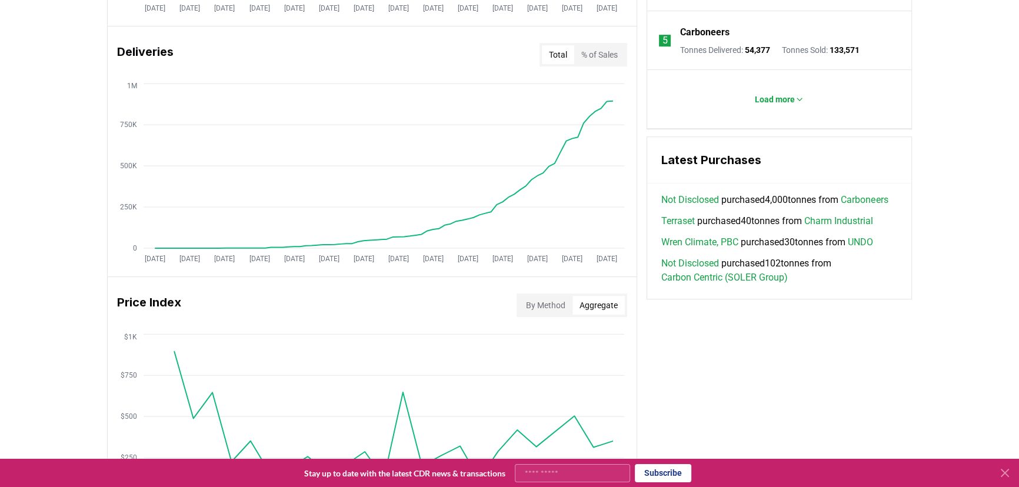 This screenshot has width=1019, height=487. I want to click on span: purchased 40 tonnes from, so click(767, 221).